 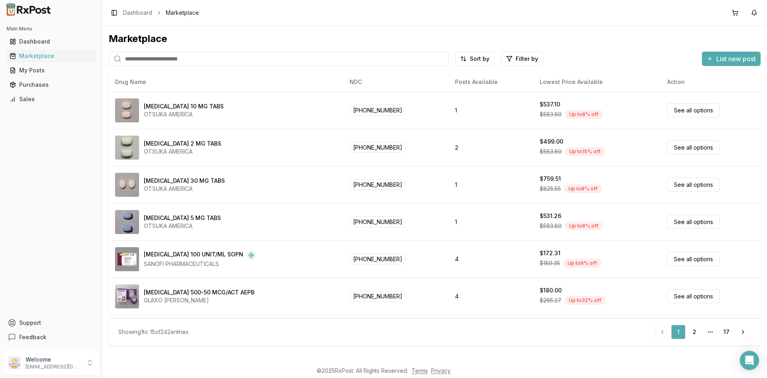 I want to click on img: Abilify 2 MG TABS, so click(x=127, y=147).